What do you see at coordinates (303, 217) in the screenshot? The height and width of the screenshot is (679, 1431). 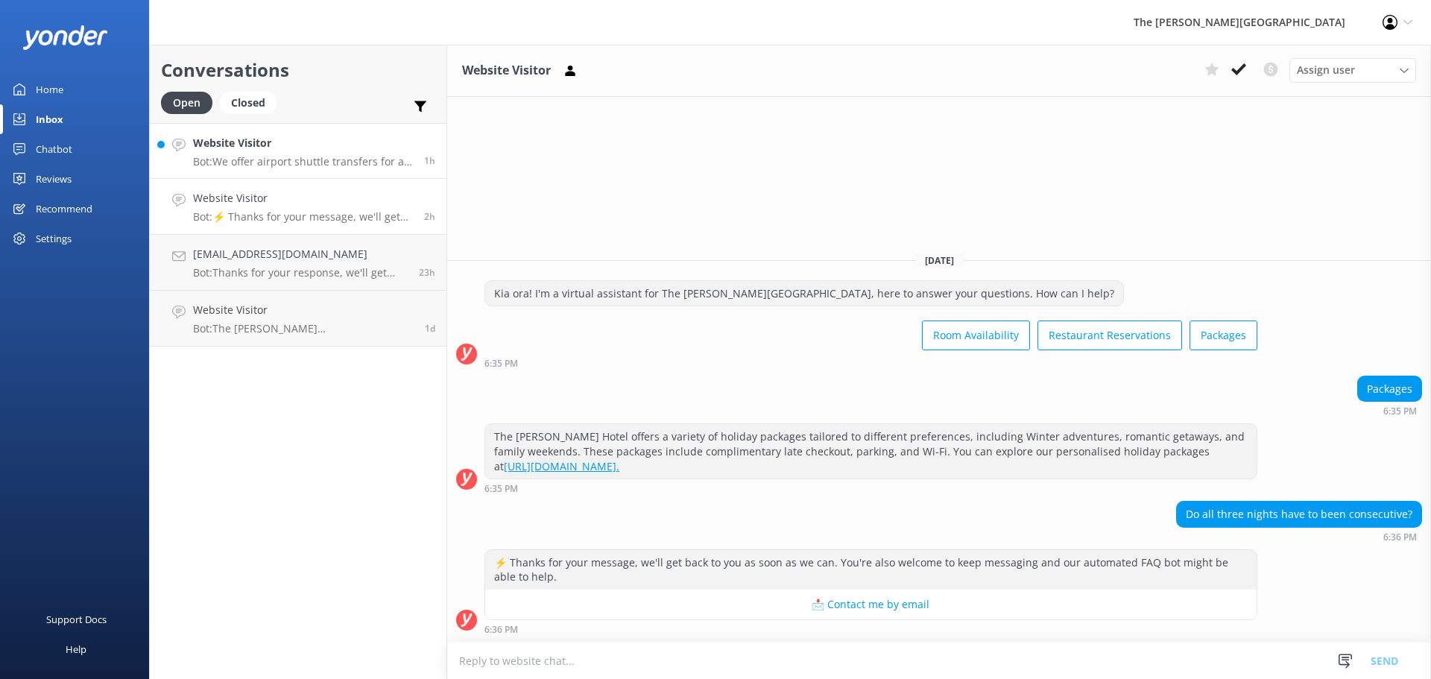 I see `p: Bot: ⚡ Thanks for your message, we'll get back to you as soon as we can. You're also welcome to k...` at bounding box center [303, 217].